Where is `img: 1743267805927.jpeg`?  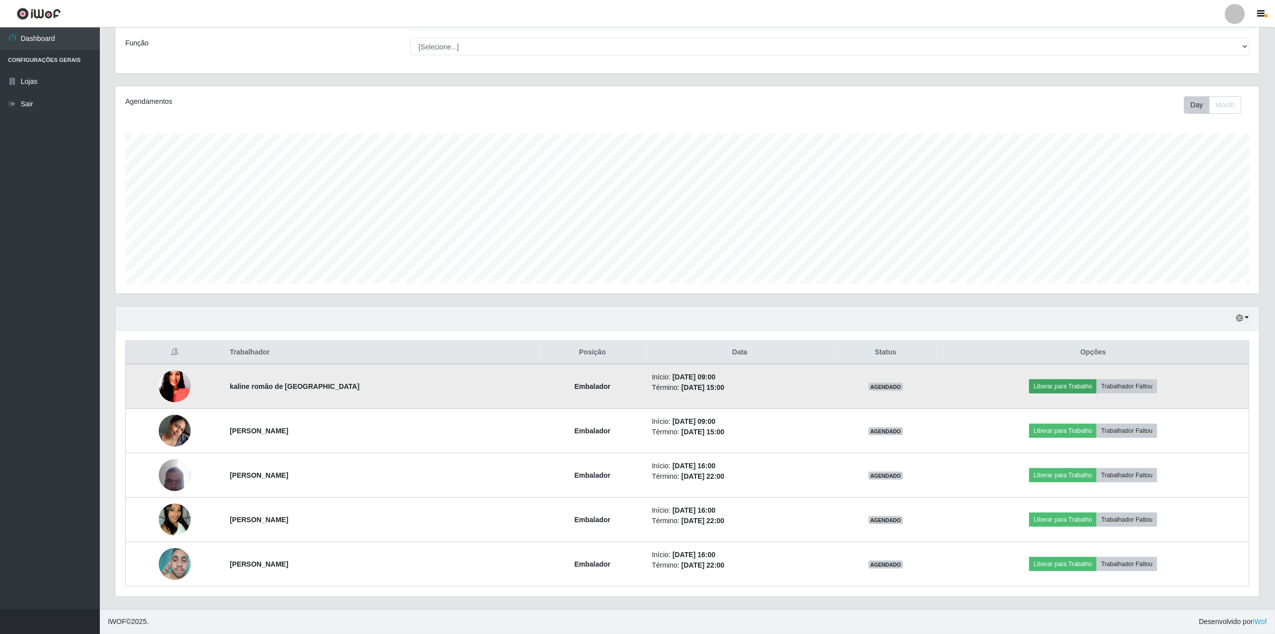 img: 1743267805927.jpeg is located at coordinates (175, 520).